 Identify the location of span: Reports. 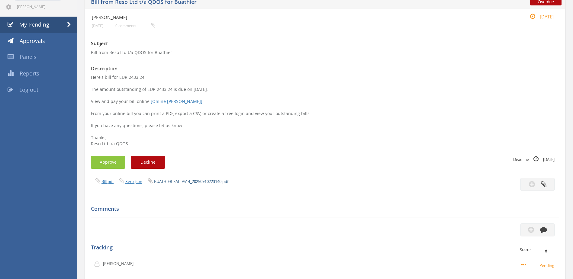
(29, 73).